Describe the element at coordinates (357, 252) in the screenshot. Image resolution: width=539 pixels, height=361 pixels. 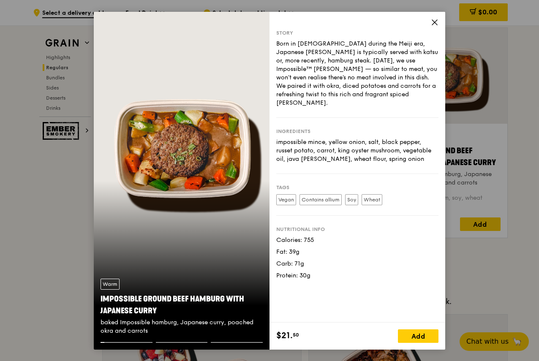
I see `div: Fat: 39g` at that location.